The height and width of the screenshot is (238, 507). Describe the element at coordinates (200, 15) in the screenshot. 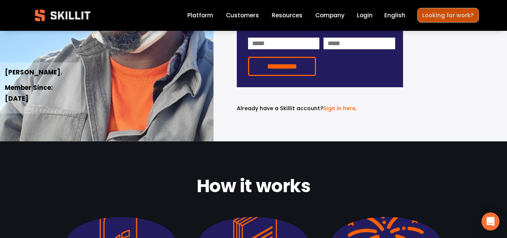

I see `a: Platform` at that location.